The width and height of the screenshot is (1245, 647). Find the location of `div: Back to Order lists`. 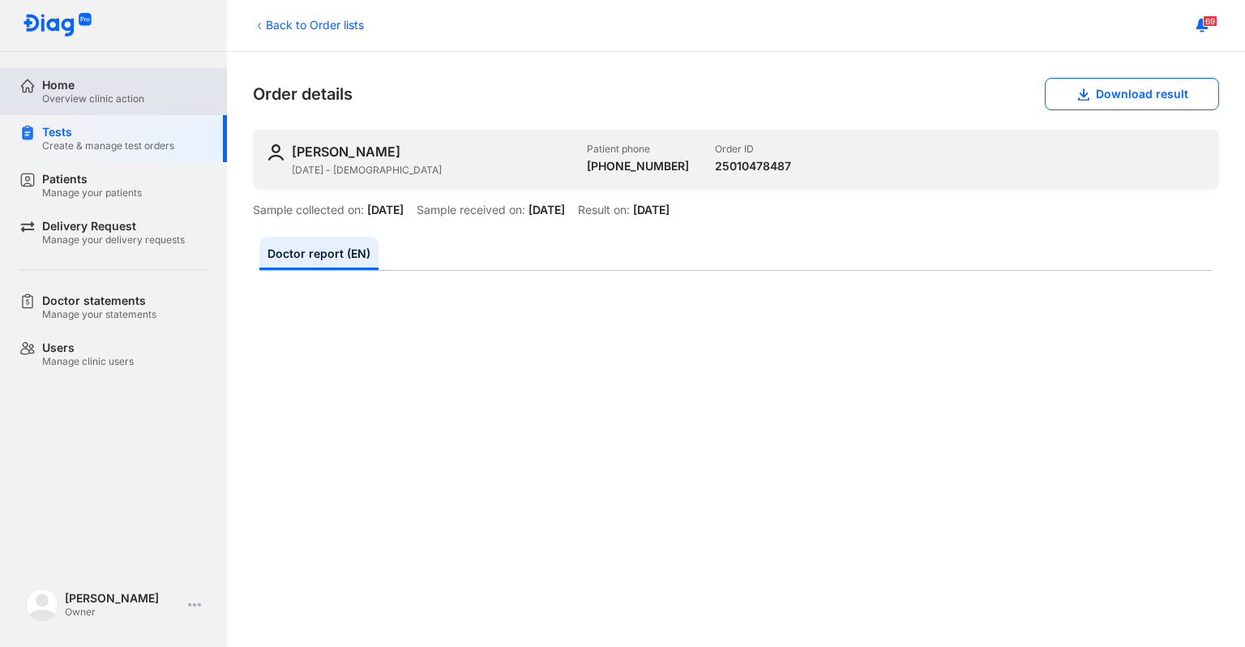

div: Back to Order lists is located at coordinates (308, 24).